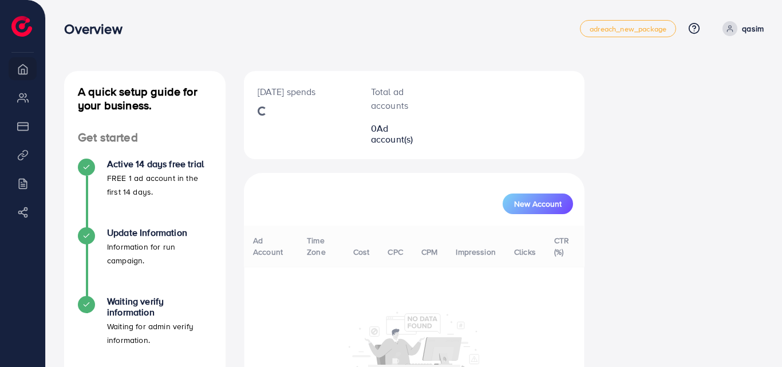  What do you see at coordinates (145, 262) in the screenshot?
I see `li: Update Information` at bounding box center [145, 262].